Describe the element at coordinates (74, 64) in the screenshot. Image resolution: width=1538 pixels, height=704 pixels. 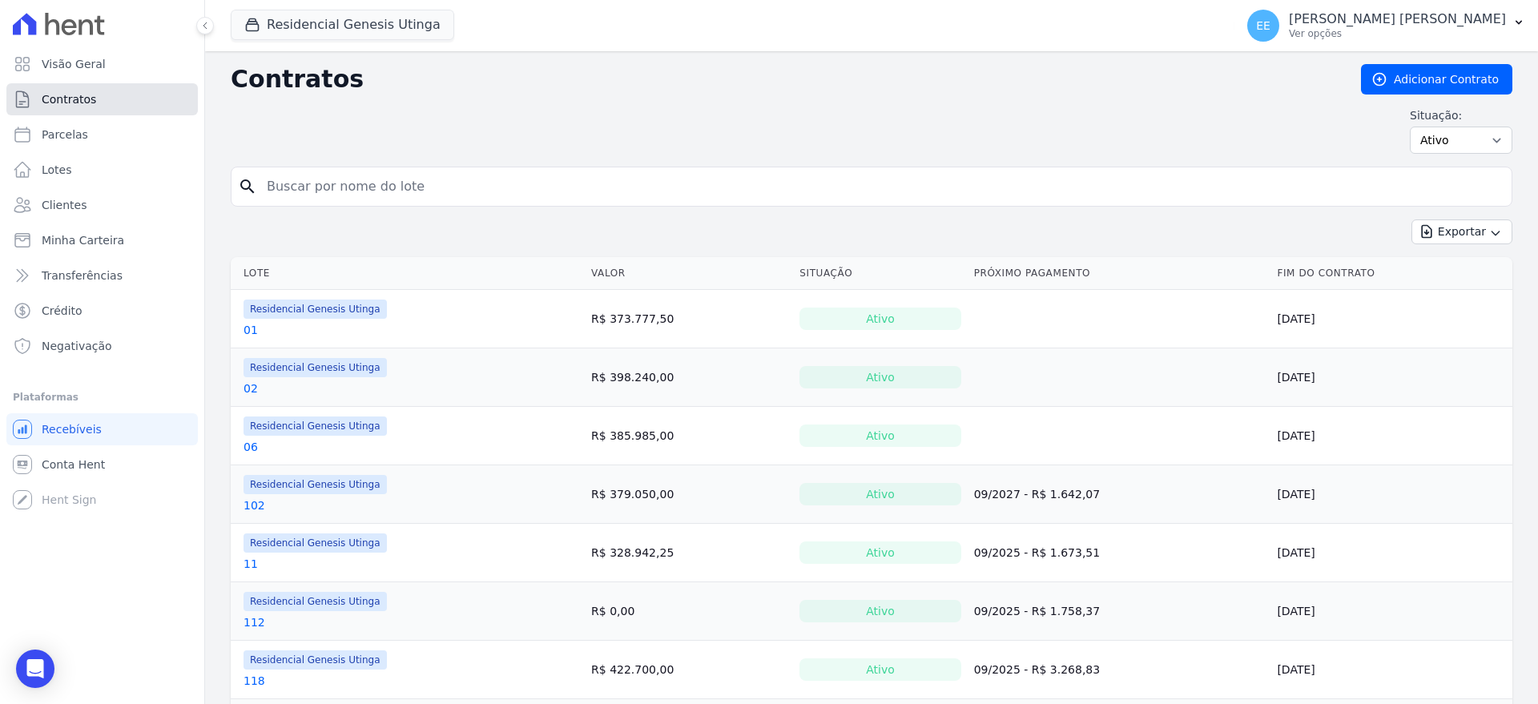
I see `span: Visão Geral` at that location.